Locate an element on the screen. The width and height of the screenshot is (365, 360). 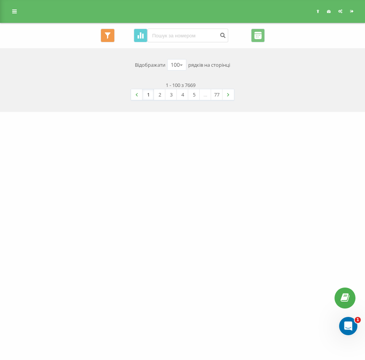
span: Відображати is located at coordinates (150, 65).